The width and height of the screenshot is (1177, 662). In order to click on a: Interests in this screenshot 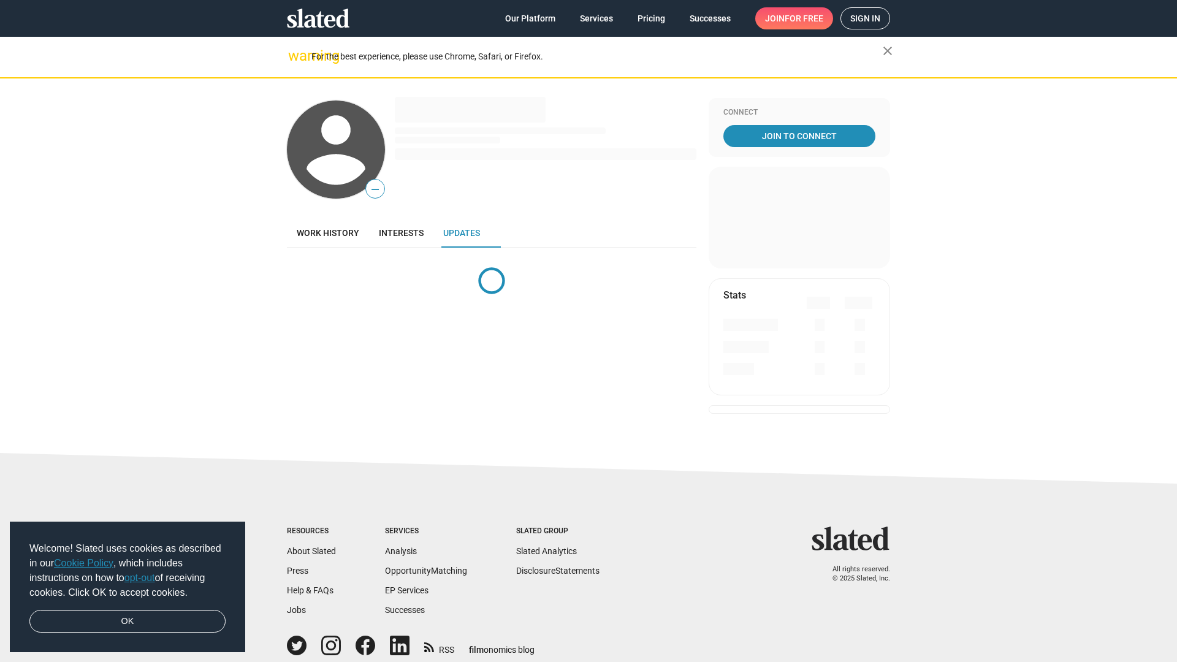, I will do `click(401, 233)`.